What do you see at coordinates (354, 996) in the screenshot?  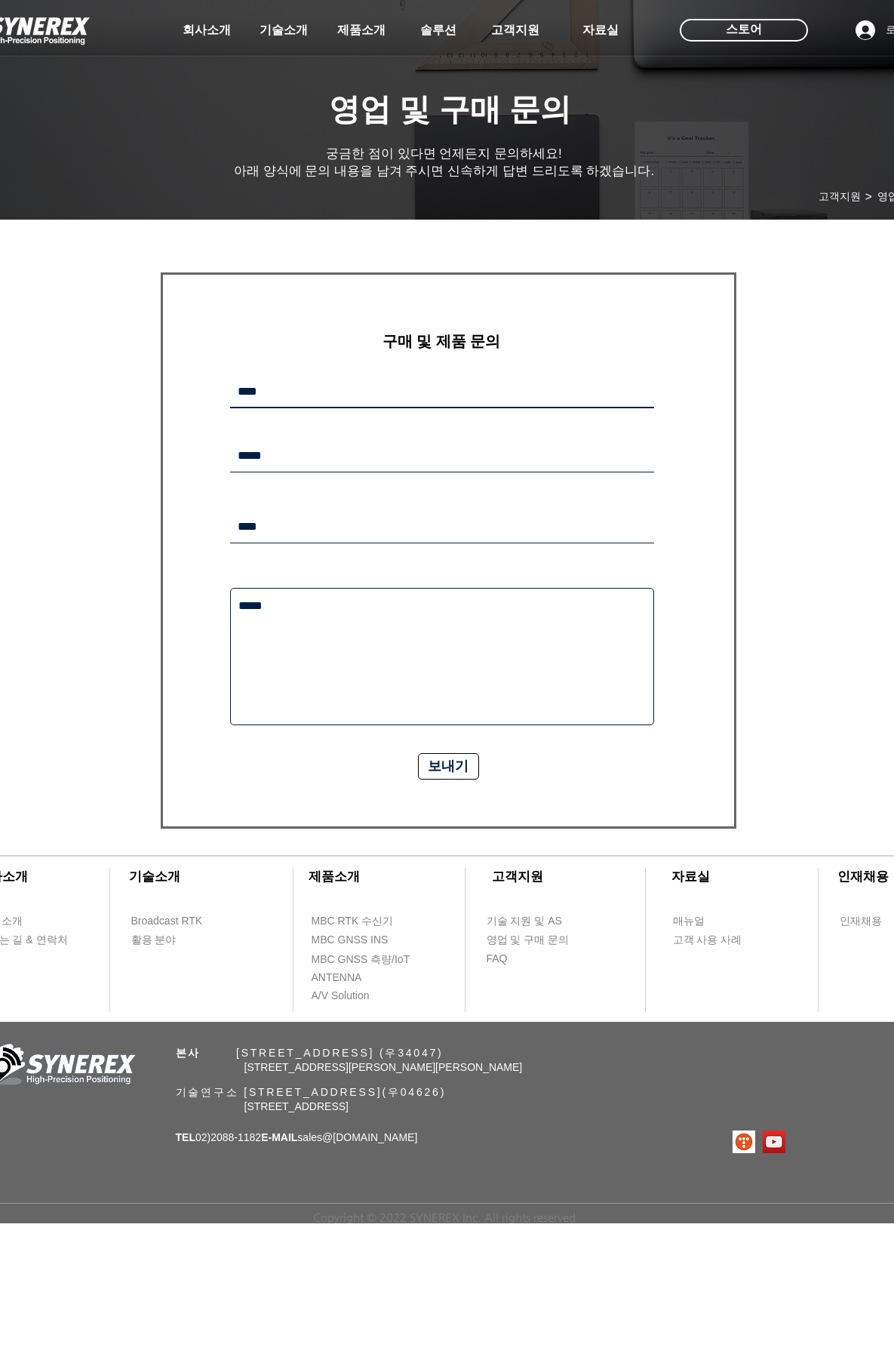 I see `a: A/V Solution` at bounding box center [354, 996].